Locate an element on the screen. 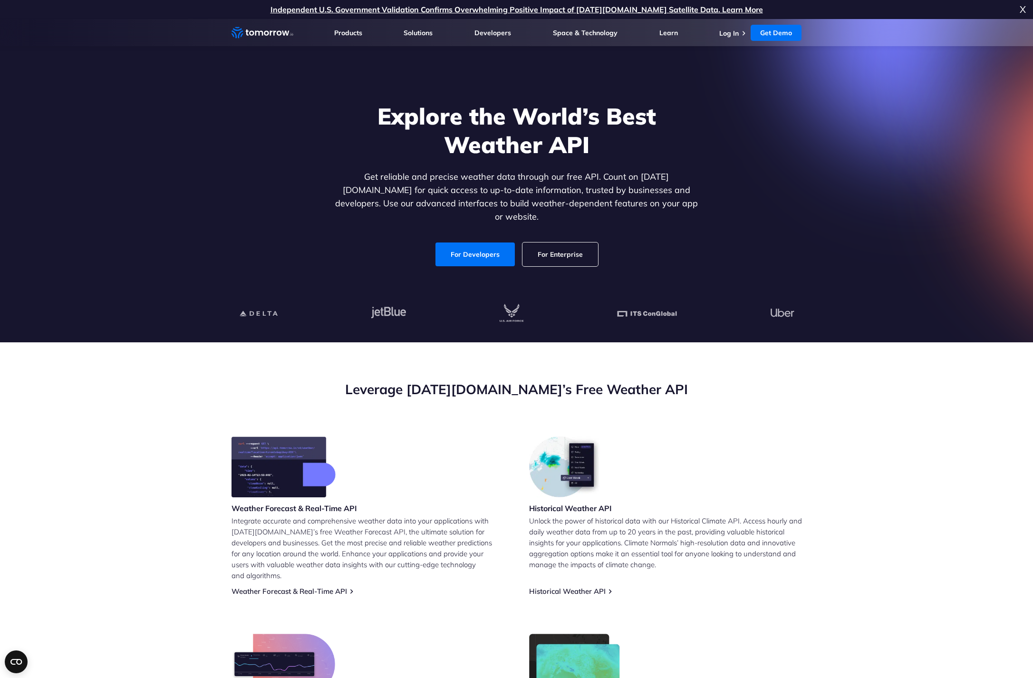 The width and height of the screenshot is (1033, 678). a: For Developers is located at coordinates (475, 254).